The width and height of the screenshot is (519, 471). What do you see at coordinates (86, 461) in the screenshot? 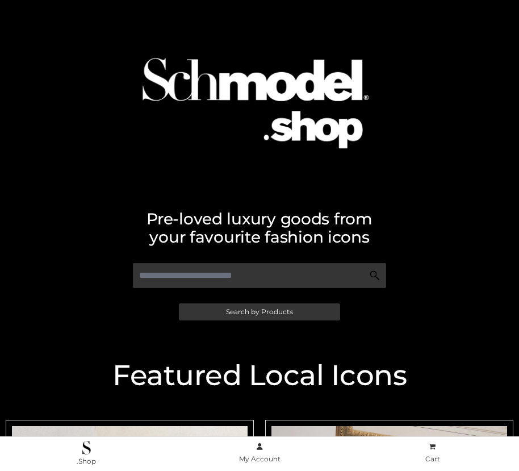
I see `span: .Shop` at bounding box center [86, 461].